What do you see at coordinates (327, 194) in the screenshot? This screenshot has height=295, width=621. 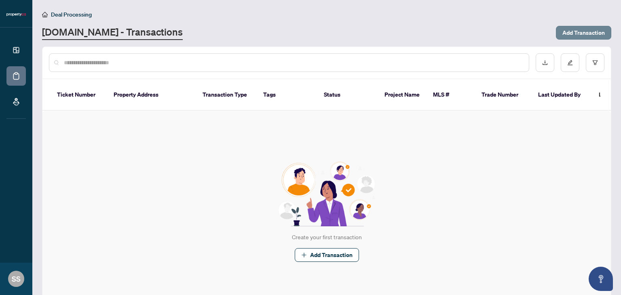 I see `img: Null State Icon` at bounding box center [327, 194].